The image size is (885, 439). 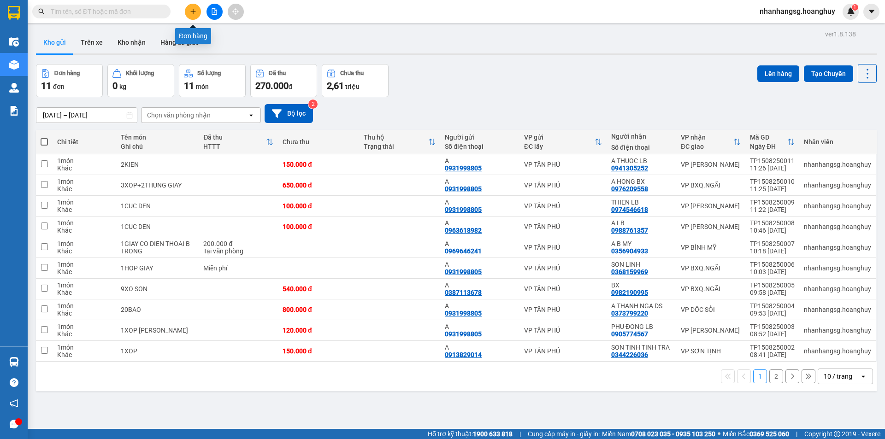 What do you see at coordinates (769, 434) in the screenshot?
I see `strong: 0369 525 060` at bounding box center [769, 434].